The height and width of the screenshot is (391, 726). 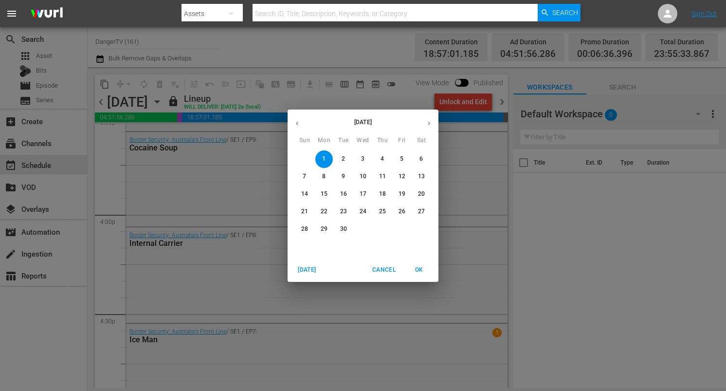 What do you see at coordinates (402, 177) in the screenshot?
I see `button: 12` at bounding box center [402, 177].